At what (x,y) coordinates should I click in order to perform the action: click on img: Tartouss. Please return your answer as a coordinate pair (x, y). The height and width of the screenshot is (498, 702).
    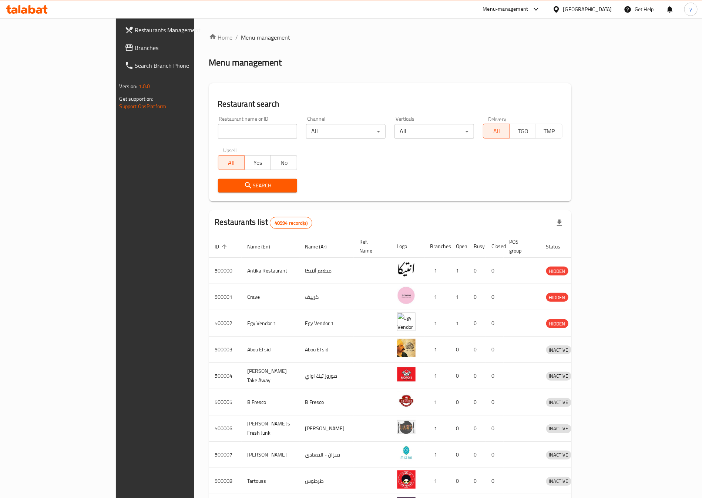
    Looking at the image, I should click on (406, 479).